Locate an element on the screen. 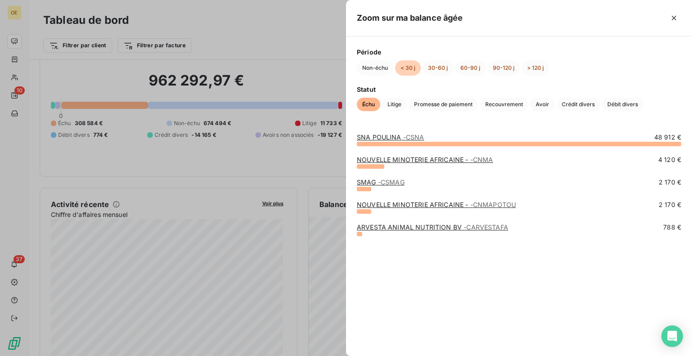  span: 4 120 € is located at coordinates (670, 160).